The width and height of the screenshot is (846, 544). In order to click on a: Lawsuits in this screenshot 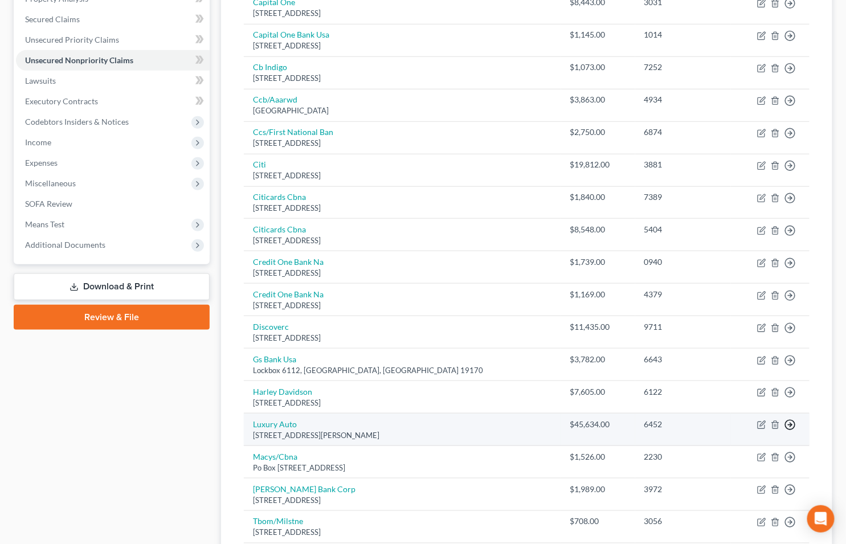, I will do `click(113, 81)`.